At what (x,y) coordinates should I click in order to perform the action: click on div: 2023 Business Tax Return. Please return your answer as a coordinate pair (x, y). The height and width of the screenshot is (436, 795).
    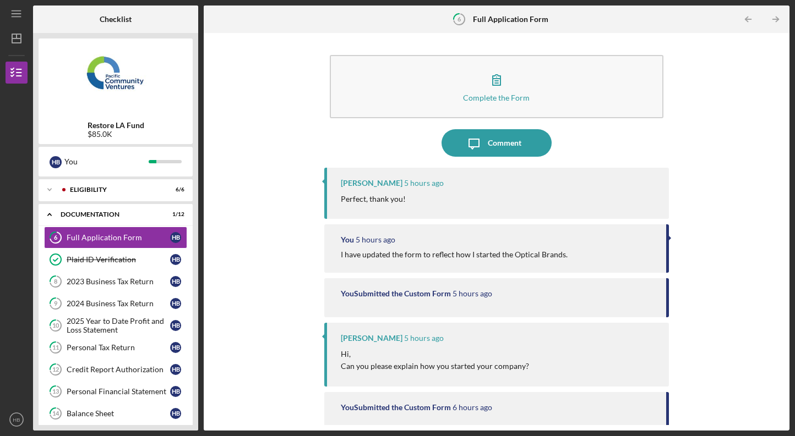
    Looking at the image, I should click on (118, 282).